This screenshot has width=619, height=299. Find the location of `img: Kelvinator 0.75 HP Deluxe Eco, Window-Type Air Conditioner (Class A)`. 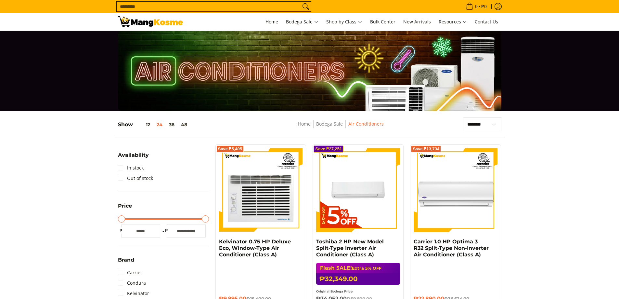

img: Kelvinator 0.75 HP Deluxe Eco, Window-Type Air Conditioner (Class A) is located at coordinates (261, 190).